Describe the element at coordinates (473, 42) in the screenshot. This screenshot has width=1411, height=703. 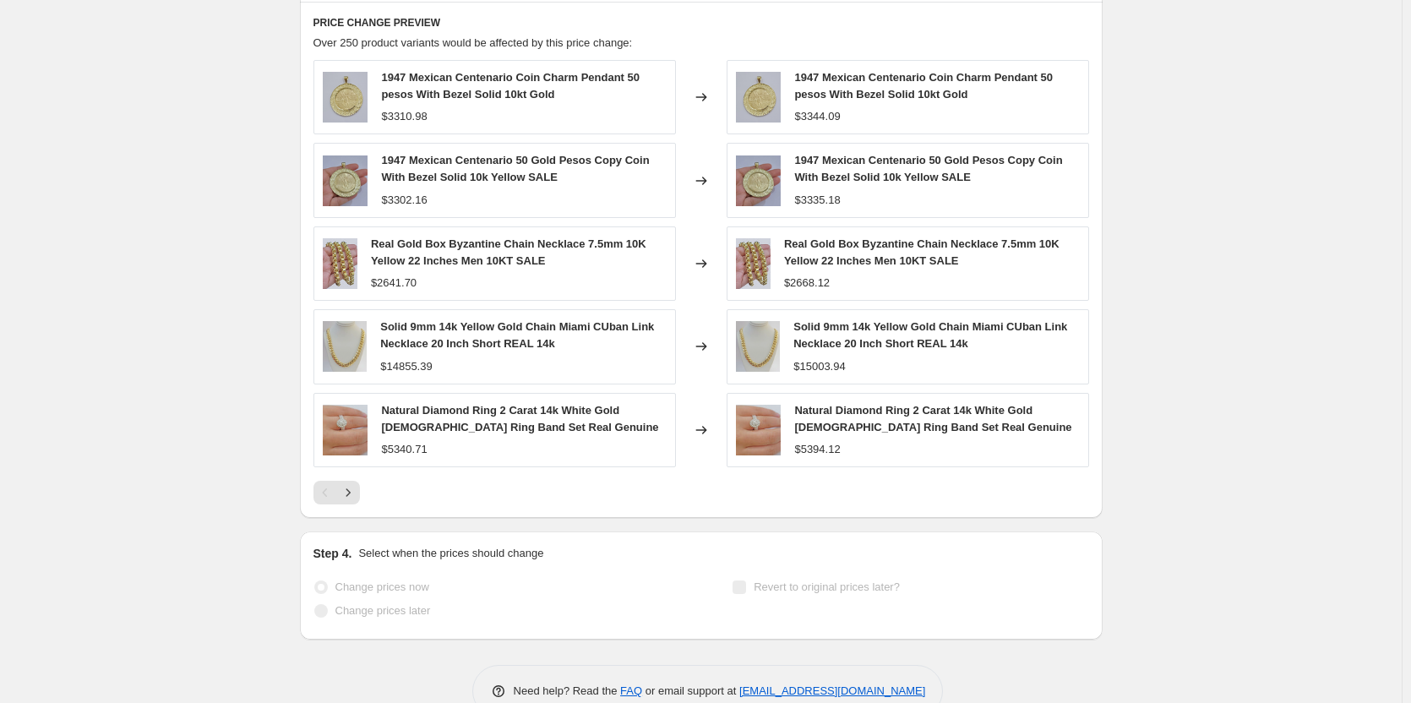
I see `span: Over 250 product variants would be affected by this price change:` at that location.